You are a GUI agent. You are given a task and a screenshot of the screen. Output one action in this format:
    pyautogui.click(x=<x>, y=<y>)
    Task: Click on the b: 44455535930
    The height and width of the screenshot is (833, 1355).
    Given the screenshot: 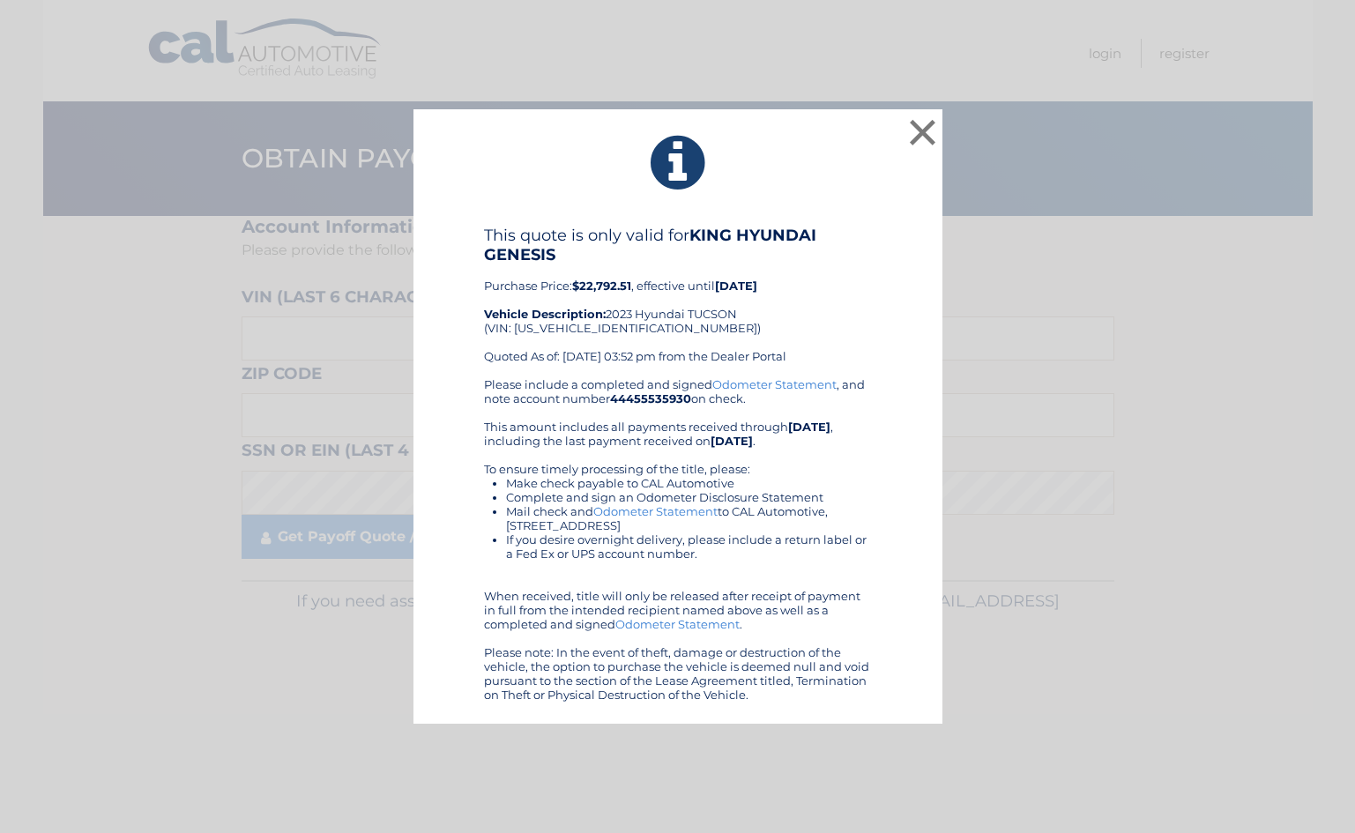 What is the action you would take?
    pyautogui.click(x=651, y=398)
    